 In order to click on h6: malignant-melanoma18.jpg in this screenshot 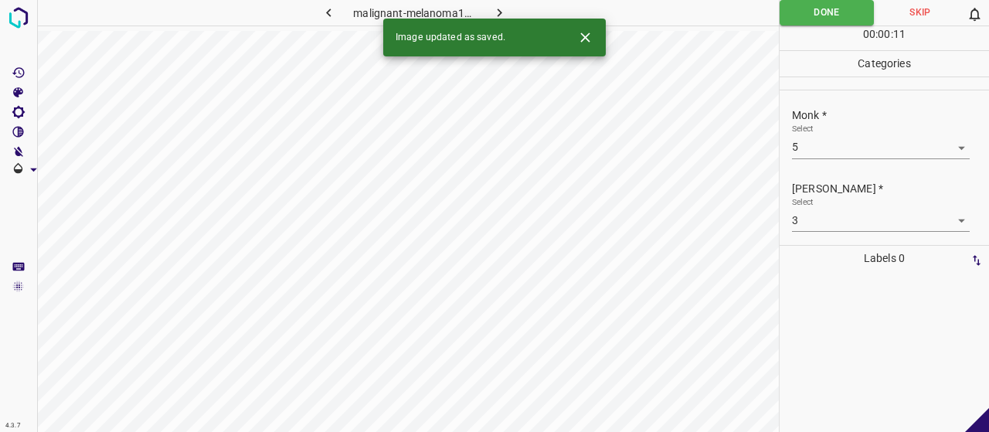, I will do `click(413, 15)`.